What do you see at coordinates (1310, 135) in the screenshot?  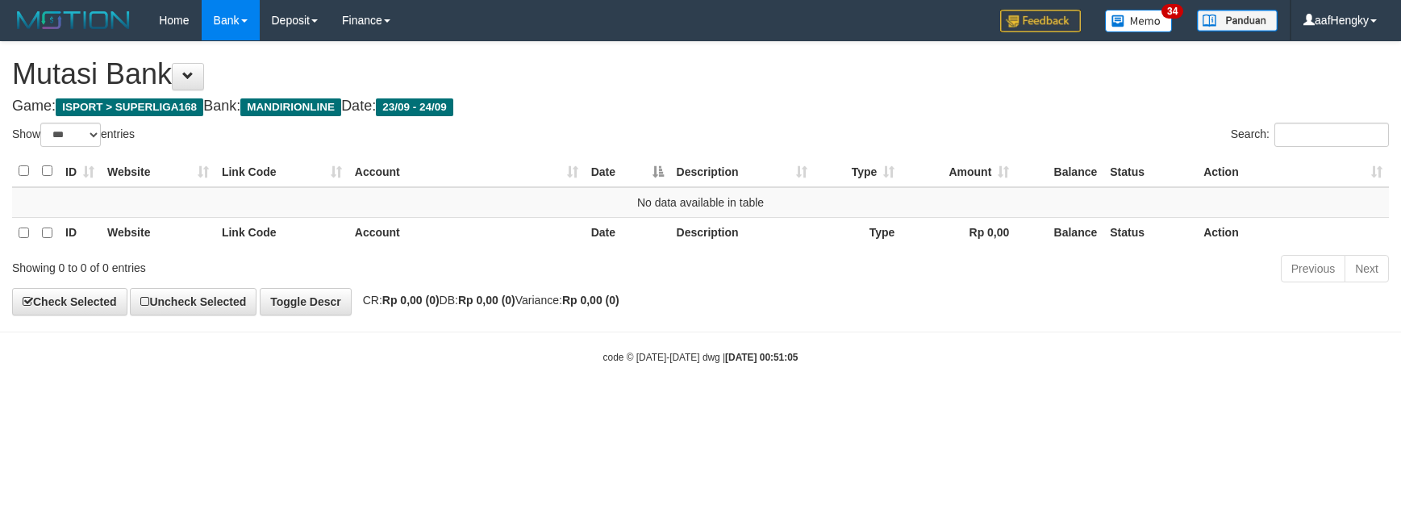 I see `label: Search:` at bounding box center [1310, 135].